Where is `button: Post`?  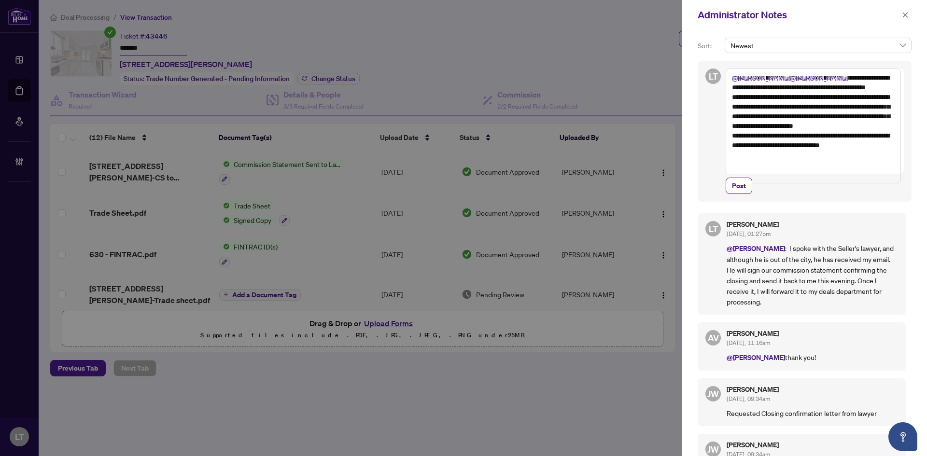
button: Post is located at coordinates (739, 186).